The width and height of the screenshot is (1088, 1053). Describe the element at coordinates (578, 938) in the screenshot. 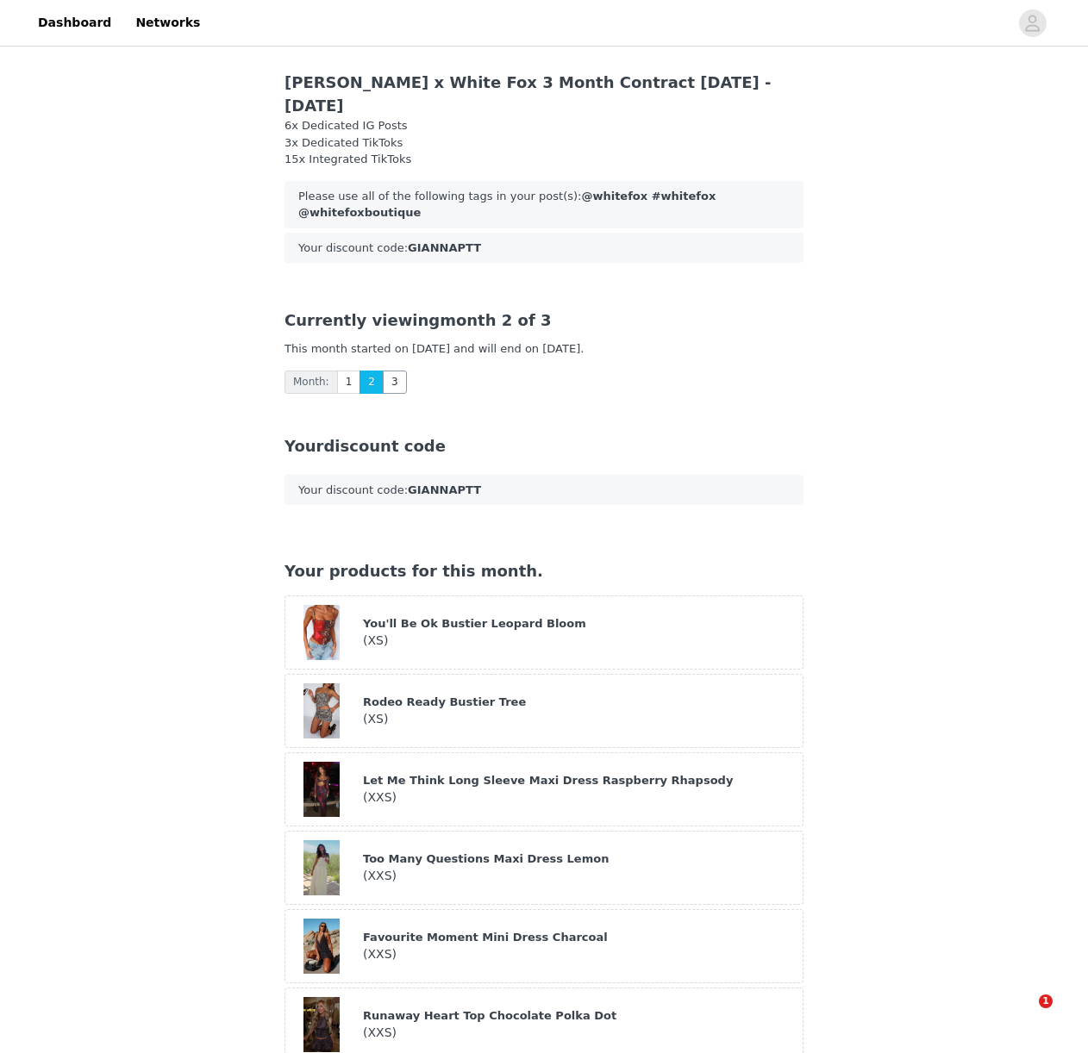

I see `div: Favourite Moment Mini Dress Charcoal` at that location.